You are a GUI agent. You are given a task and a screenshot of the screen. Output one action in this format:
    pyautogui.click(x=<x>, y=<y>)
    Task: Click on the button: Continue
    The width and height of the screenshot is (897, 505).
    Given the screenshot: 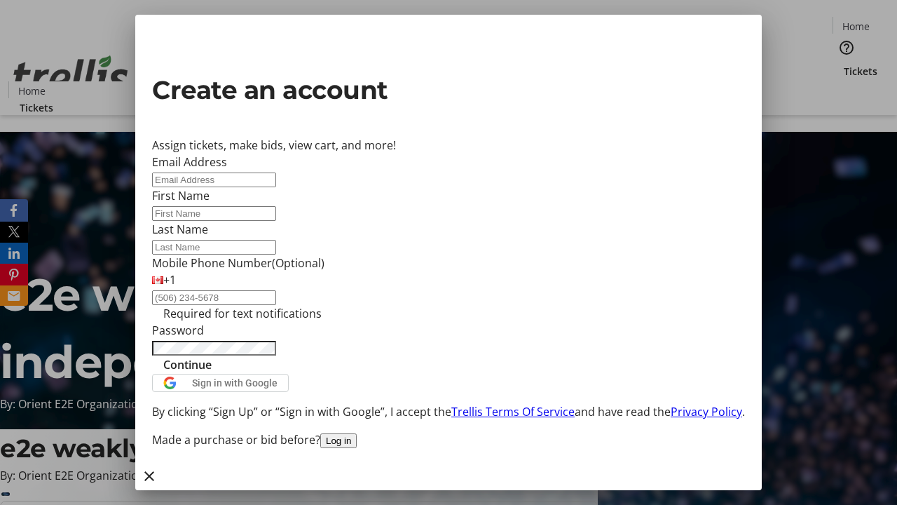 What is the action you would take?
    pyautogui.click(x=187, y=365)
    